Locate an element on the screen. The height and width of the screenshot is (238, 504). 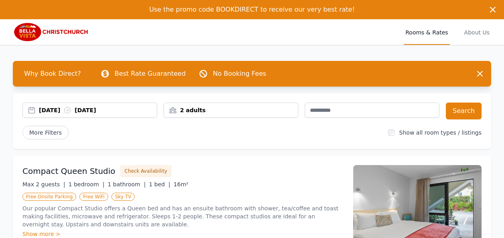
span: Why Book Direct? is located at coordinates (53, 74).